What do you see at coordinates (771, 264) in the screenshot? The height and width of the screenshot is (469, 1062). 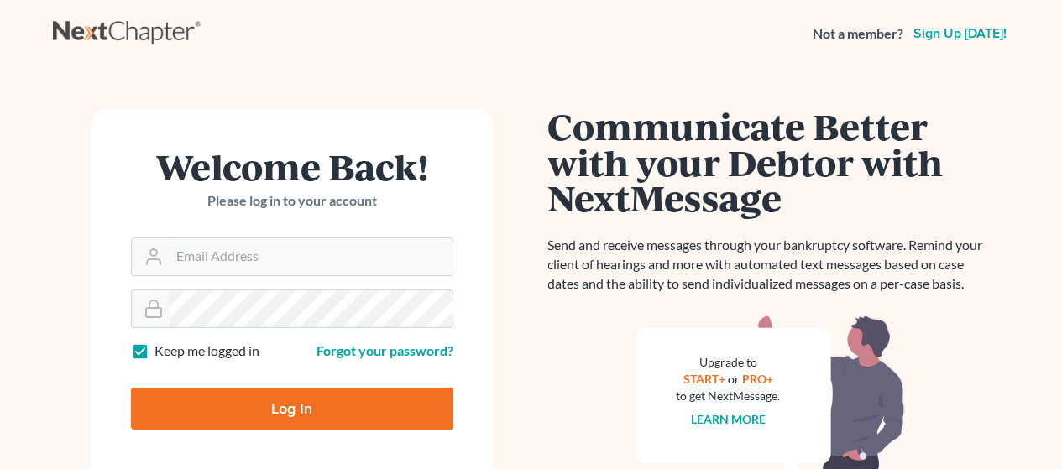 I see `p: Send and receive messages through your bankruptcy software. Remind your client of hearings and mo...` at bounding box center [771, 264].